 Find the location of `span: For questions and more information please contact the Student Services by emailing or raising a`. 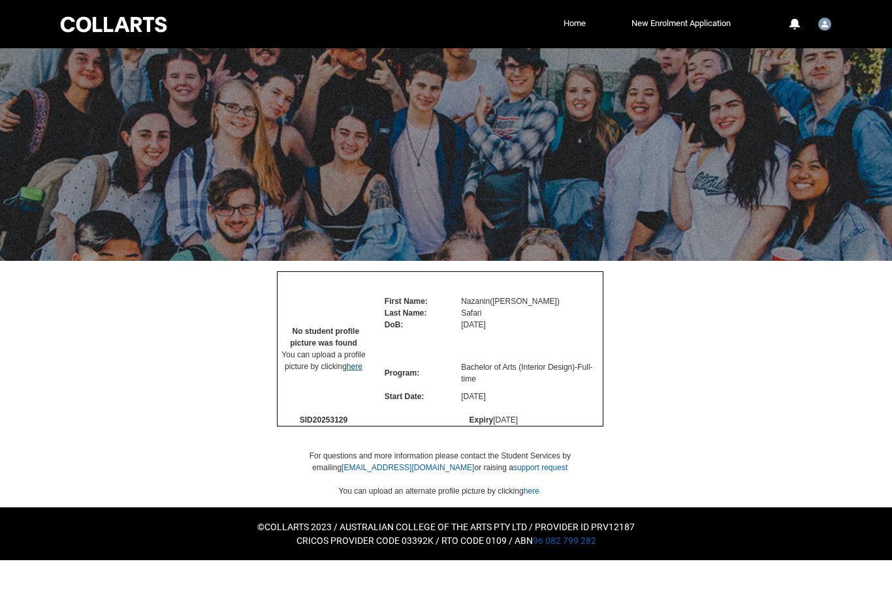

span: For questions and more information please contact the Student Services by emailing or raising a is located at coordinates (440, 462).